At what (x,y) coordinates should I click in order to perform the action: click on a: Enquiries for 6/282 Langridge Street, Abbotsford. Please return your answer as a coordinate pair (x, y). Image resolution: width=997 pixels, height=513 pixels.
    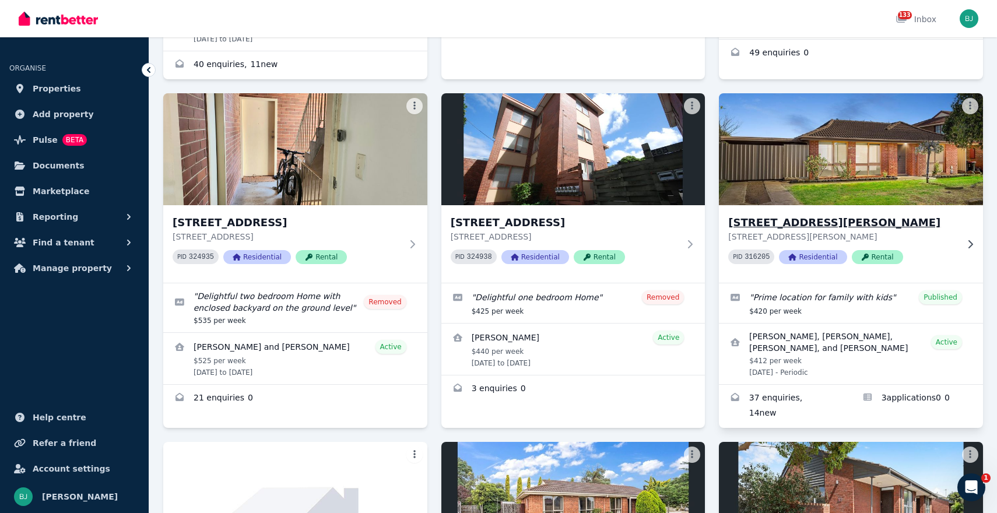
    Looking at the image, I should click on (851, 54).